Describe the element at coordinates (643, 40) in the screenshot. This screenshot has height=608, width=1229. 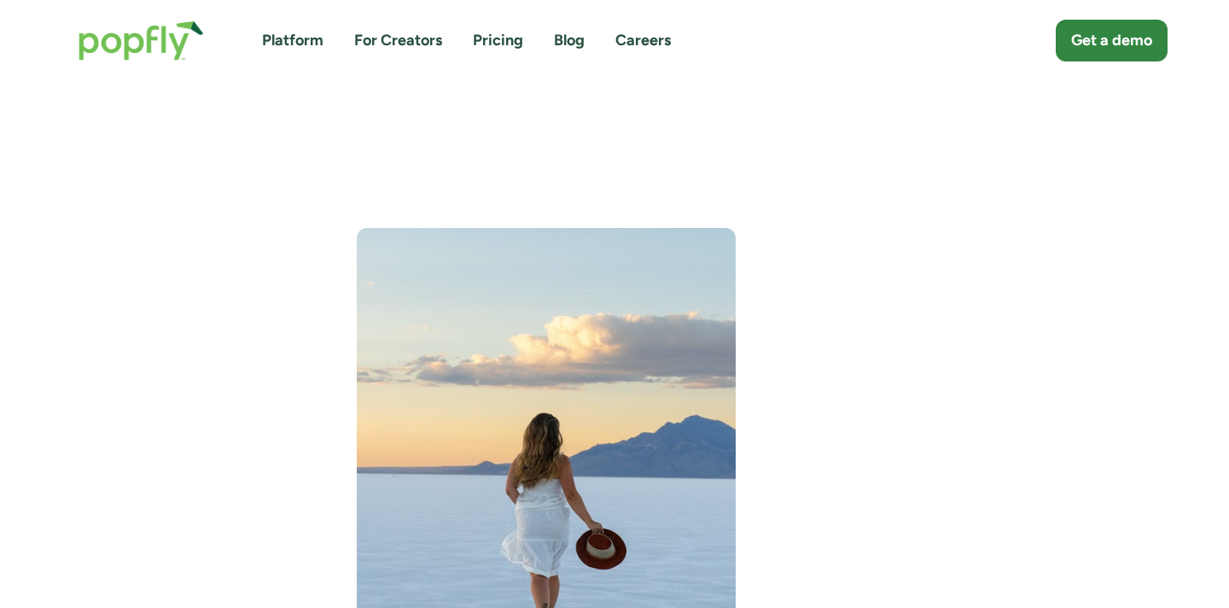
I see `a: Careers` at that location.